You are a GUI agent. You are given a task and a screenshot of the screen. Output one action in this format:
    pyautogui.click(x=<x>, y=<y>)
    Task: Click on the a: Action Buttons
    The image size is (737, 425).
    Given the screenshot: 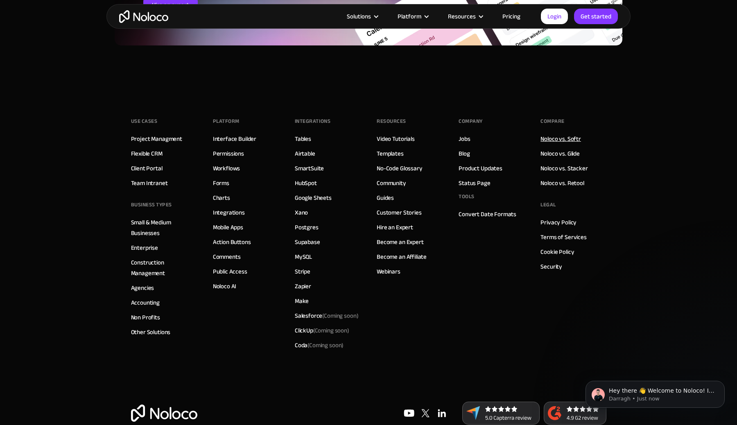 What is the action you would take?
    pyautogui.click(x=232, y=242)
    